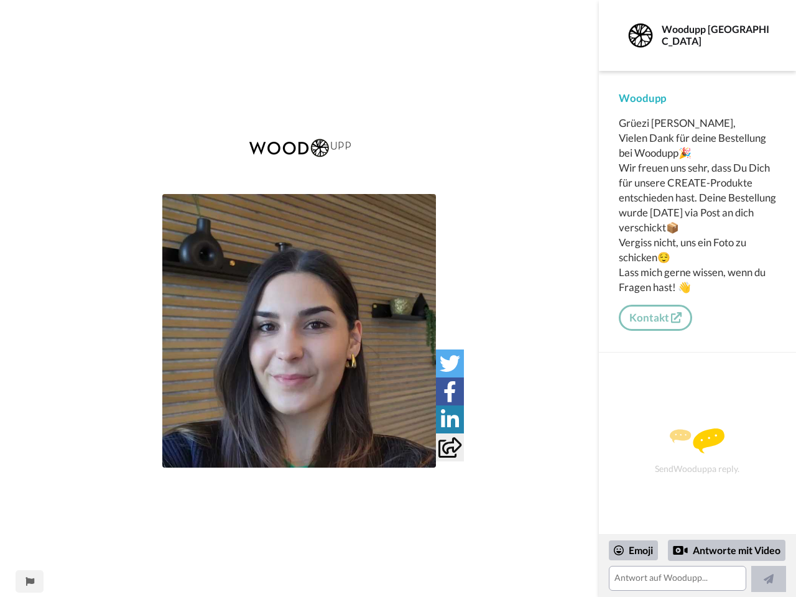 This screenshot has width=796, height=597. Describe the element at coordinates (726, 550) in the screenshot. I see `div: Antworte mit Video` at that location.